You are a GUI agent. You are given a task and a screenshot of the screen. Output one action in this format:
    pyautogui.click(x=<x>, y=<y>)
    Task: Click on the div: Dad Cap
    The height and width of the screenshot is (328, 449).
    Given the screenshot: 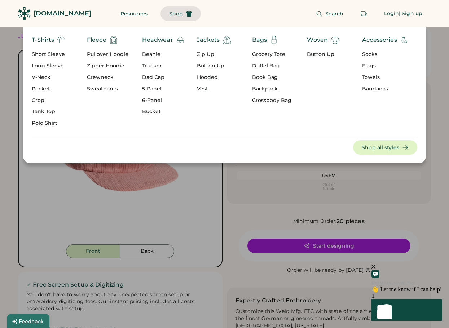 What is the action you would take?
    pyautogui.click(x=163, y=78)
    